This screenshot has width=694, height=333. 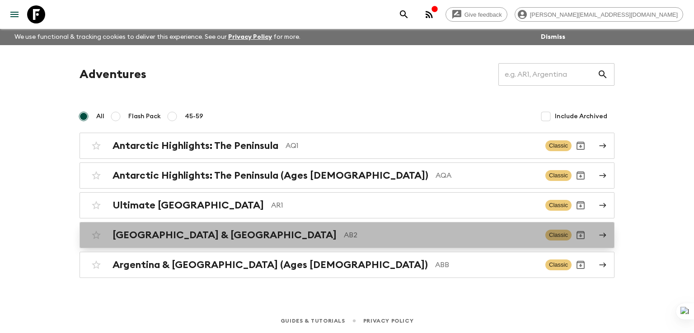 What do you see at coordinates (486, 265) in the screenshot?
I see `p: ABB` at bounding box center [486, 265].